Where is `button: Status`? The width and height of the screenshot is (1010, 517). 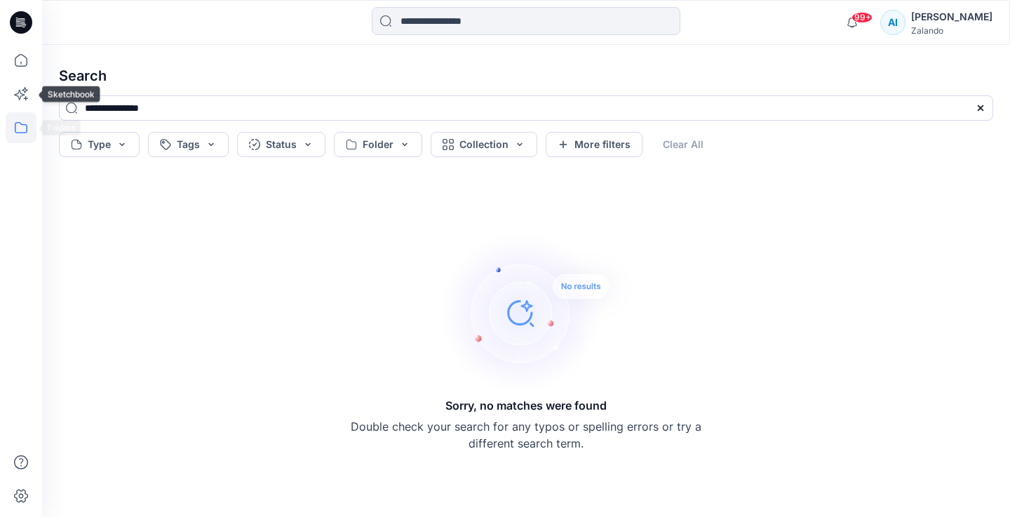 button: Status is located at coordinates (281, 144).